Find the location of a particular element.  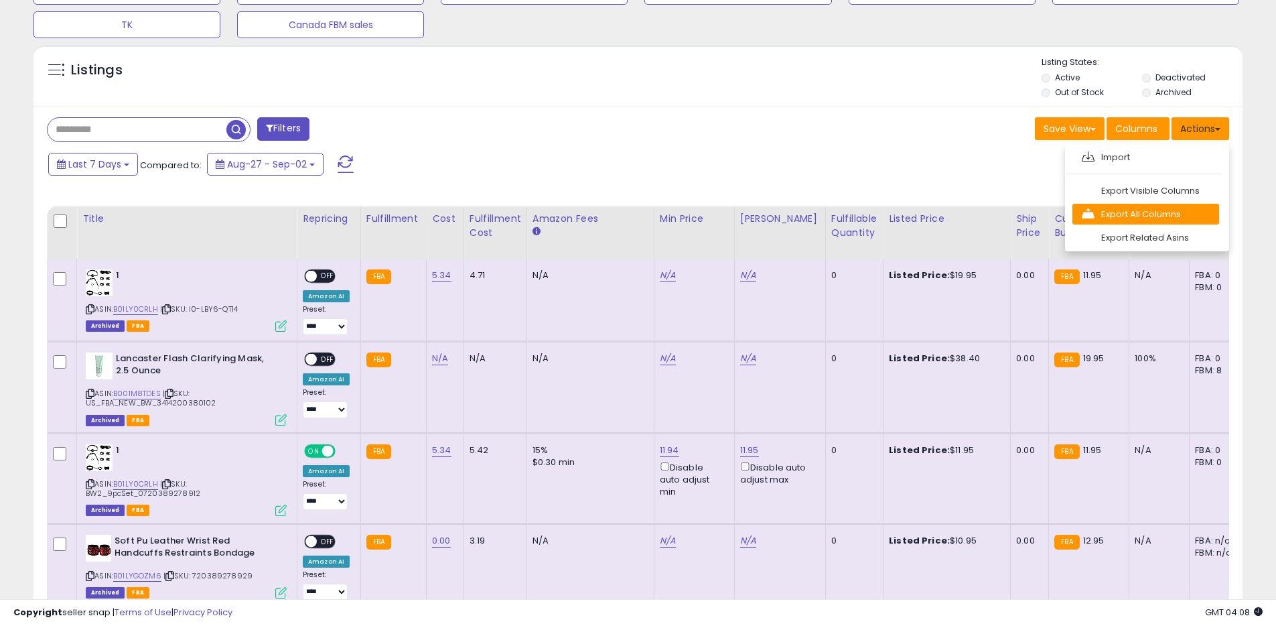

label: Archived is located at coordinates (1174, 92).